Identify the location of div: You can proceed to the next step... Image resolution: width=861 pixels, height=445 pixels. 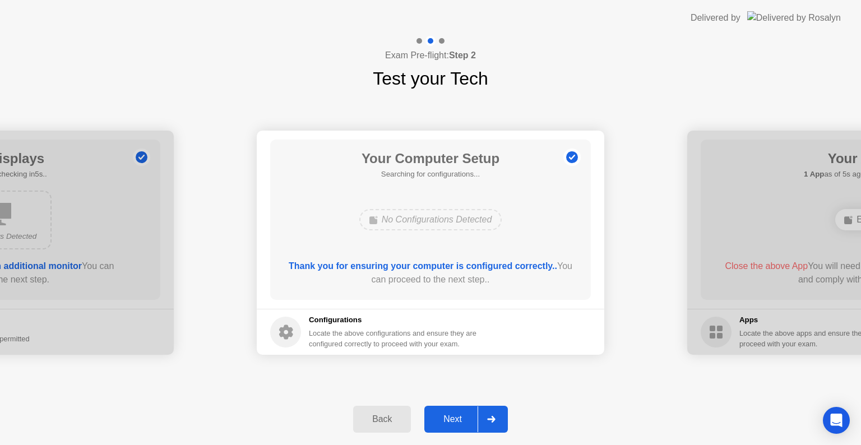
(430, 273).